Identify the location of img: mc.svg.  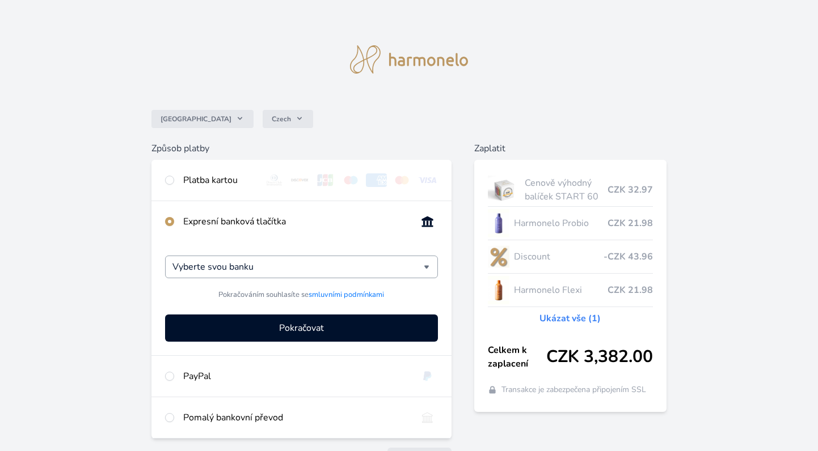
(401, 180).